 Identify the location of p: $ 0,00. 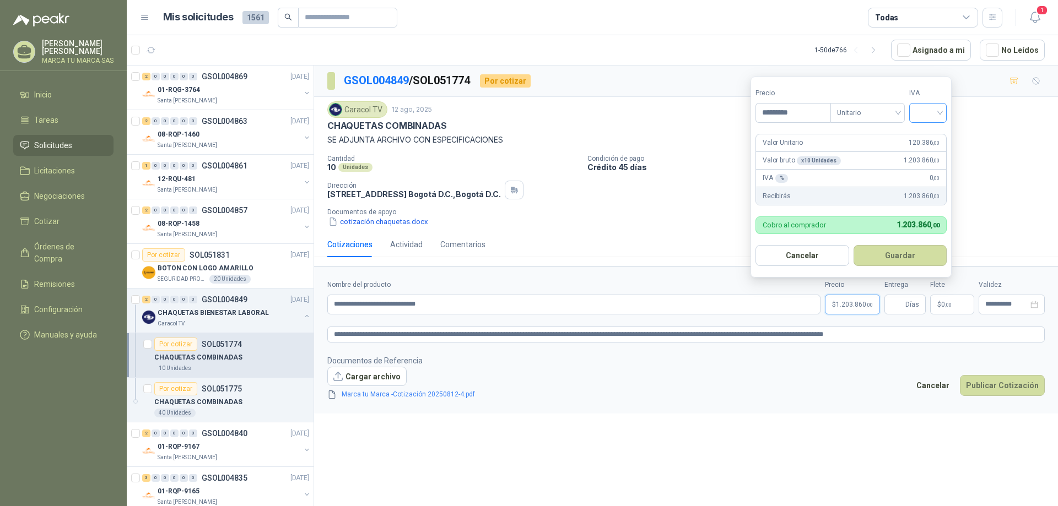
(952, 305).